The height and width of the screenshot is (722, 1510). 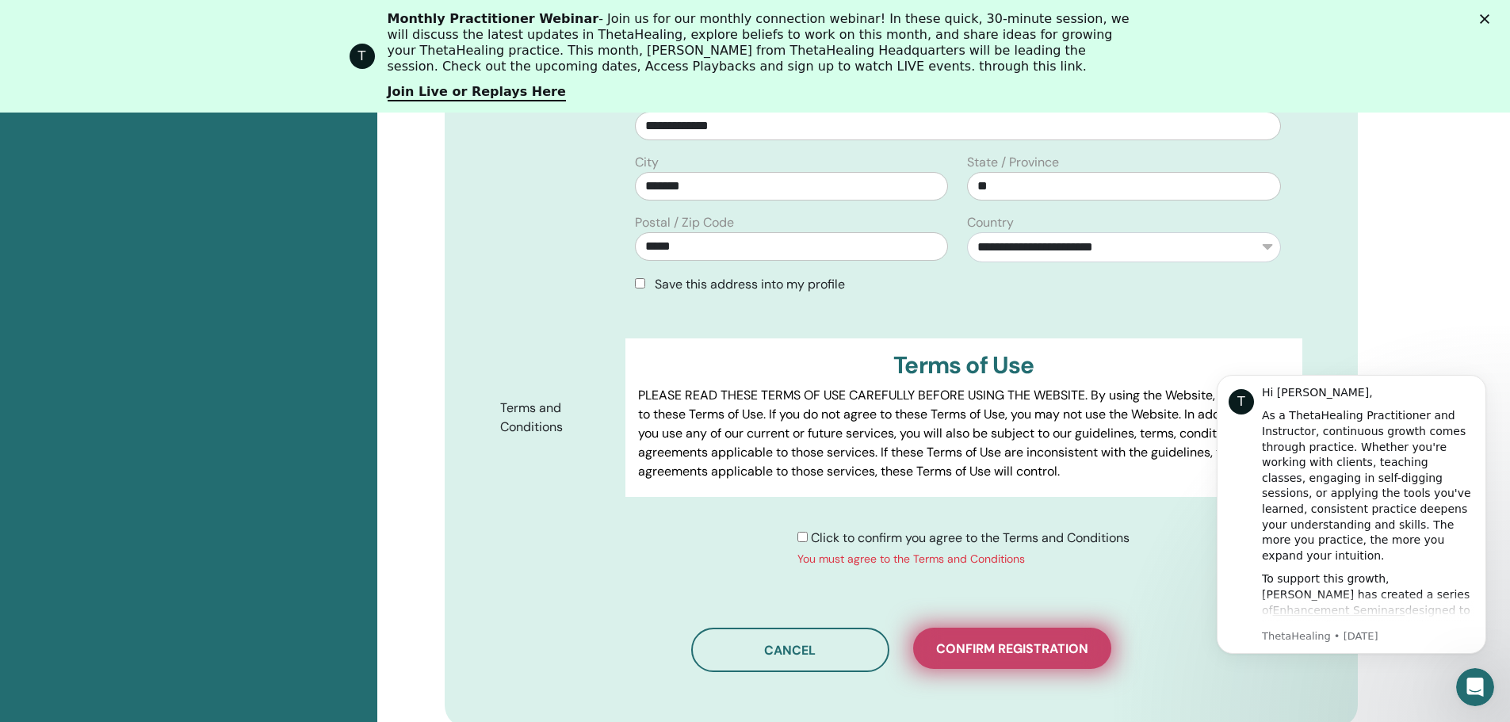 What do you see at coordinates (1012, 648) in the screenshot?
I see `button: Confirm registration` at bounding box center [1012, 648].